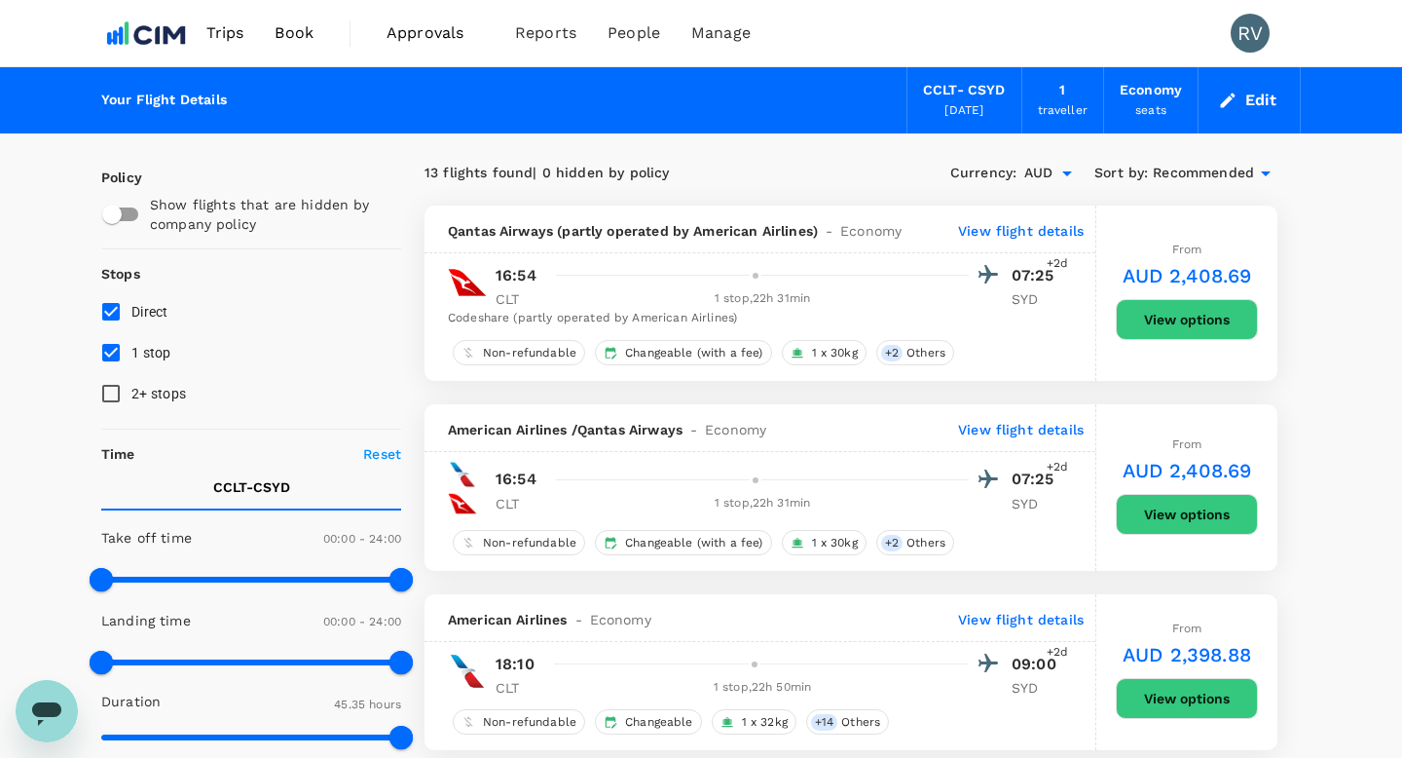 This screenshot has width=1402, height=758. Describe the element at coordinates (1151, 111) in the screenshot. I see `div: seats` at that location.